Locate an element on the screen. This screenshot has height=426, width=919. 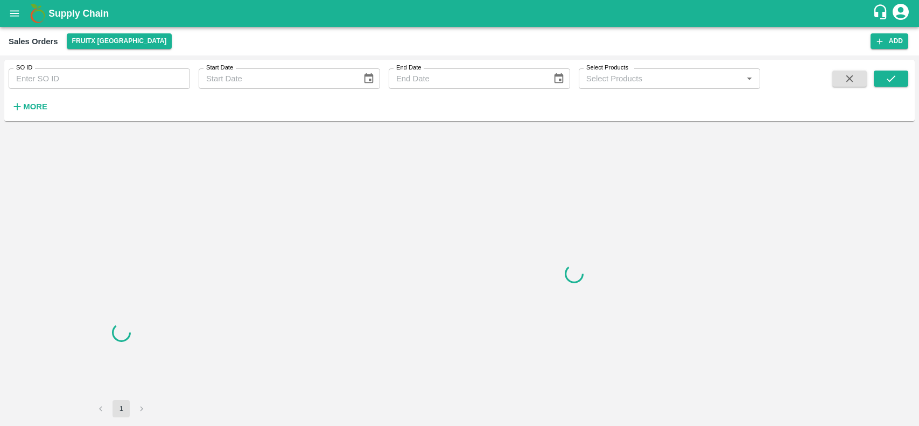
b: Supply Chain is located at coordinates (79, 13).